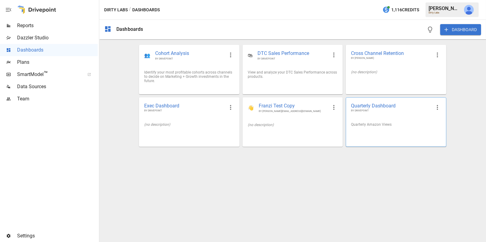 The height and width of the screenshot is (242, 486). What do you see at coordinates (293, 53) in the screenshot?
I see `span: DTC Sales Performance` at bounding box center [293, 53].